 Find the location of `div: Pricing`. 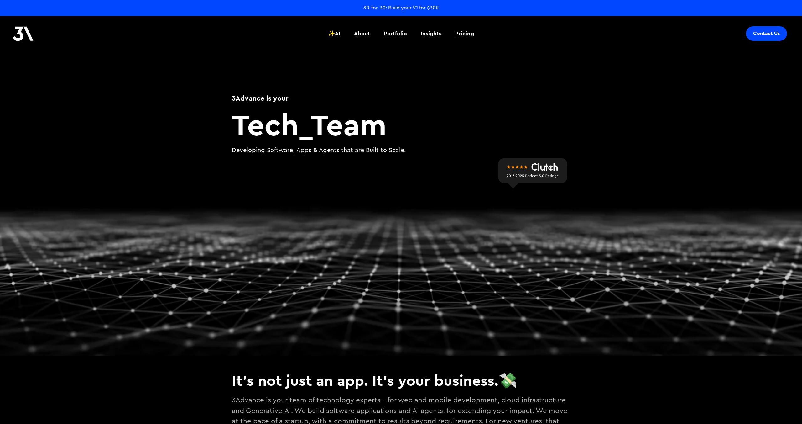

div: Pricing is located at coordinates (465, 34).